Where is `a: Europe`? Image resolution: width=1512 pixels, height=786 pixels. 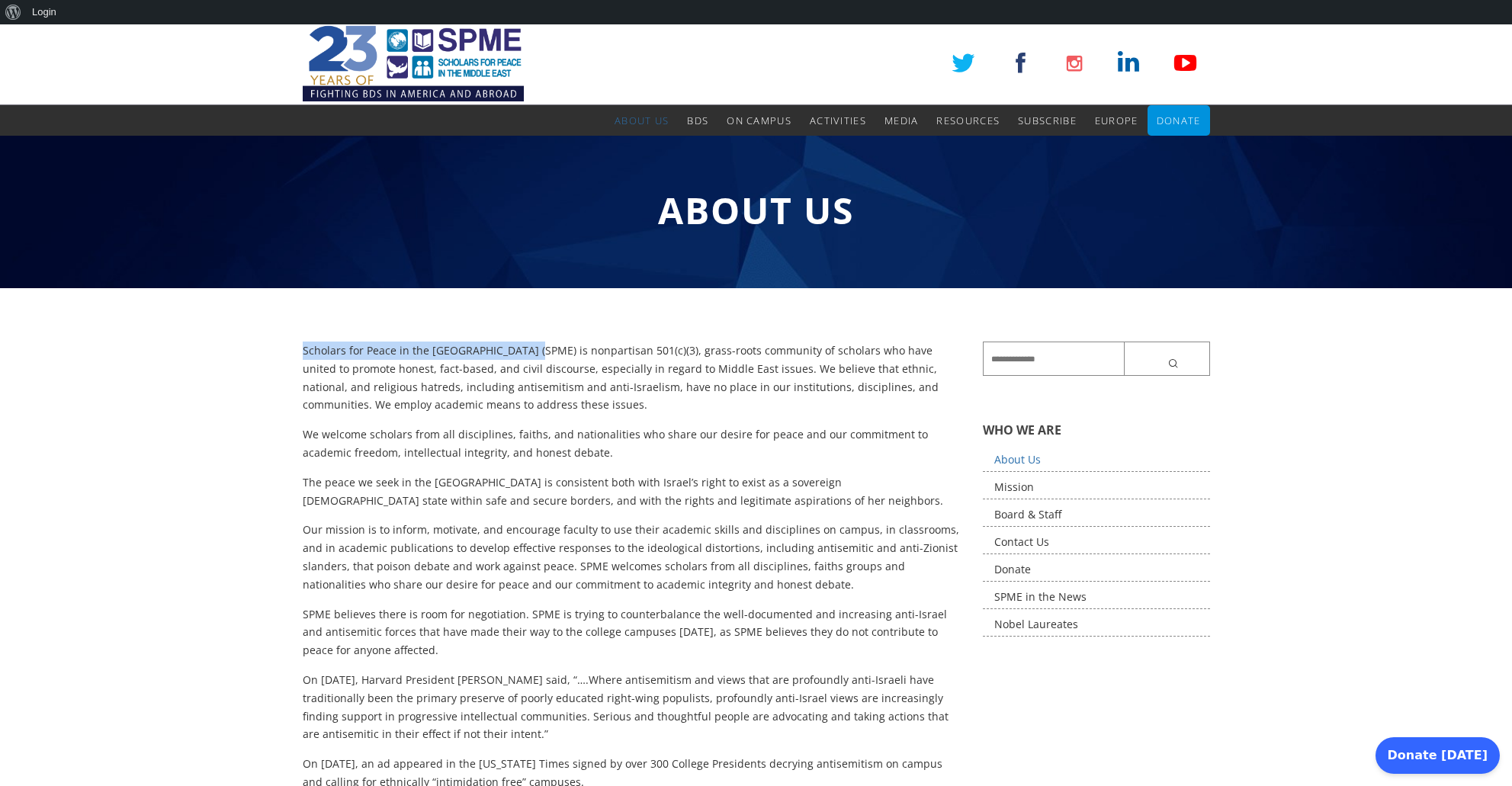 a: Europe is located at coordinates (1116, 121).